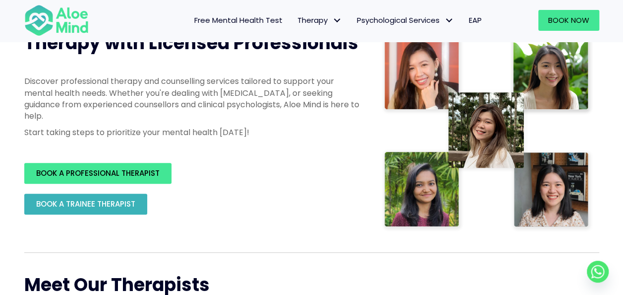 This screenshot has height=295, width=623. Describe the element at coordinates (86, 204) in the screenshot. I see `a: BOOK A TRAINEE THERAPIST` at that location.